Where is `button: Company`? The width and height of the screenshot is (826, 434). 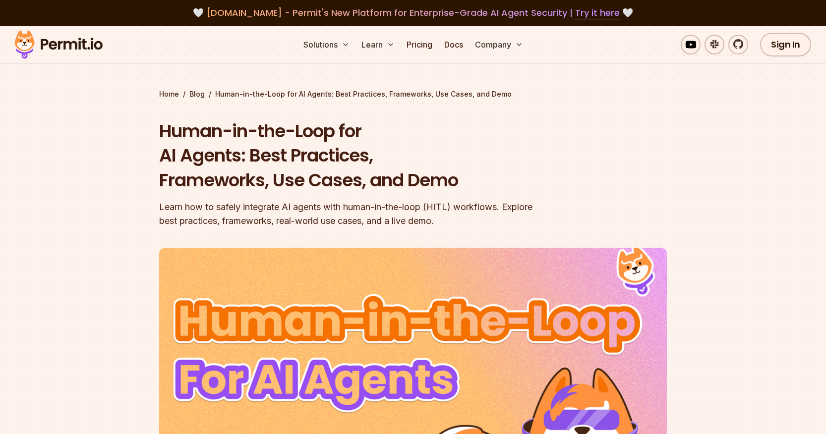 button: Company is located at coordinates (499, 45).